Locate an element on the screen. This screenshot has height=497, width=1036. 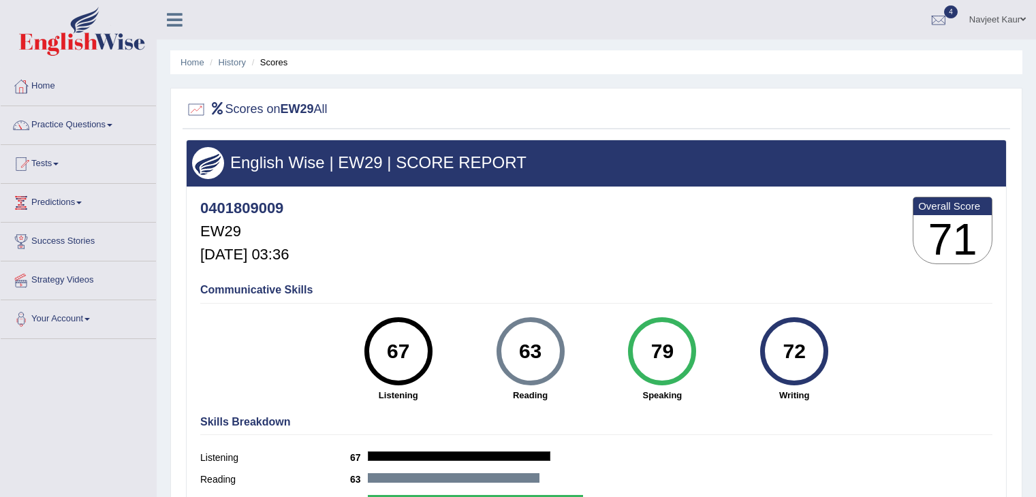
div: 67 is located at coordinates (398, 352).